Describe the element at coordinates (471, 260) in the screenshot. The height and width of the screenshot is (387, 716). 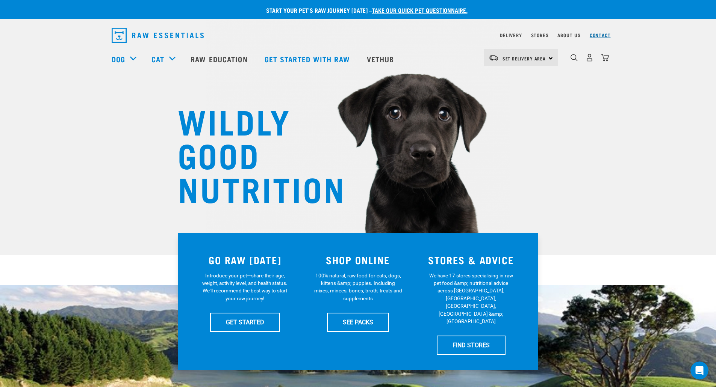
I see `h3: STORES & ADVICE` at that location.